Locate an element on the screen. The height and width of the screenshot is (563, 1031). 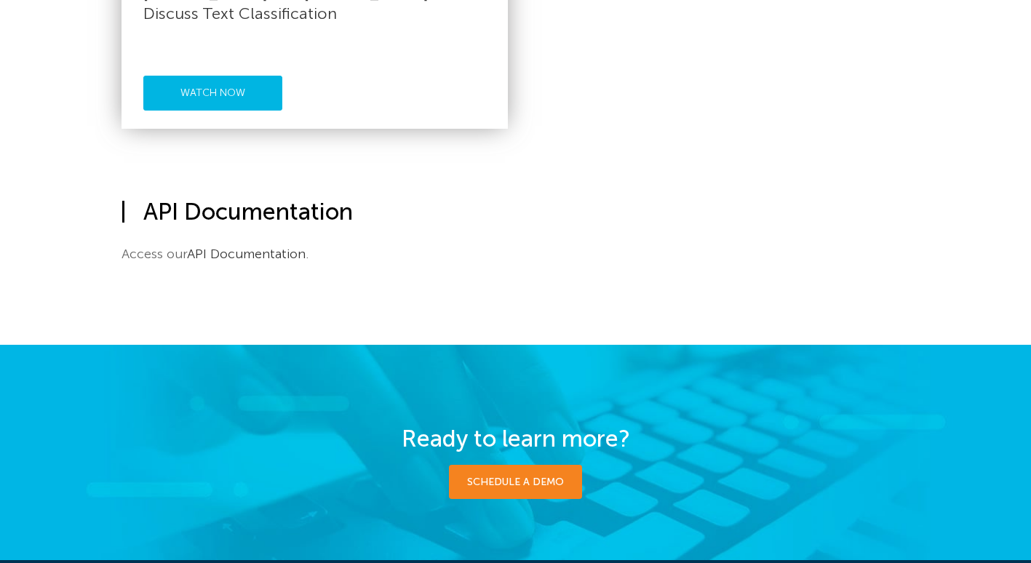
h3: API Documentation is located at coordinates (515, 212).